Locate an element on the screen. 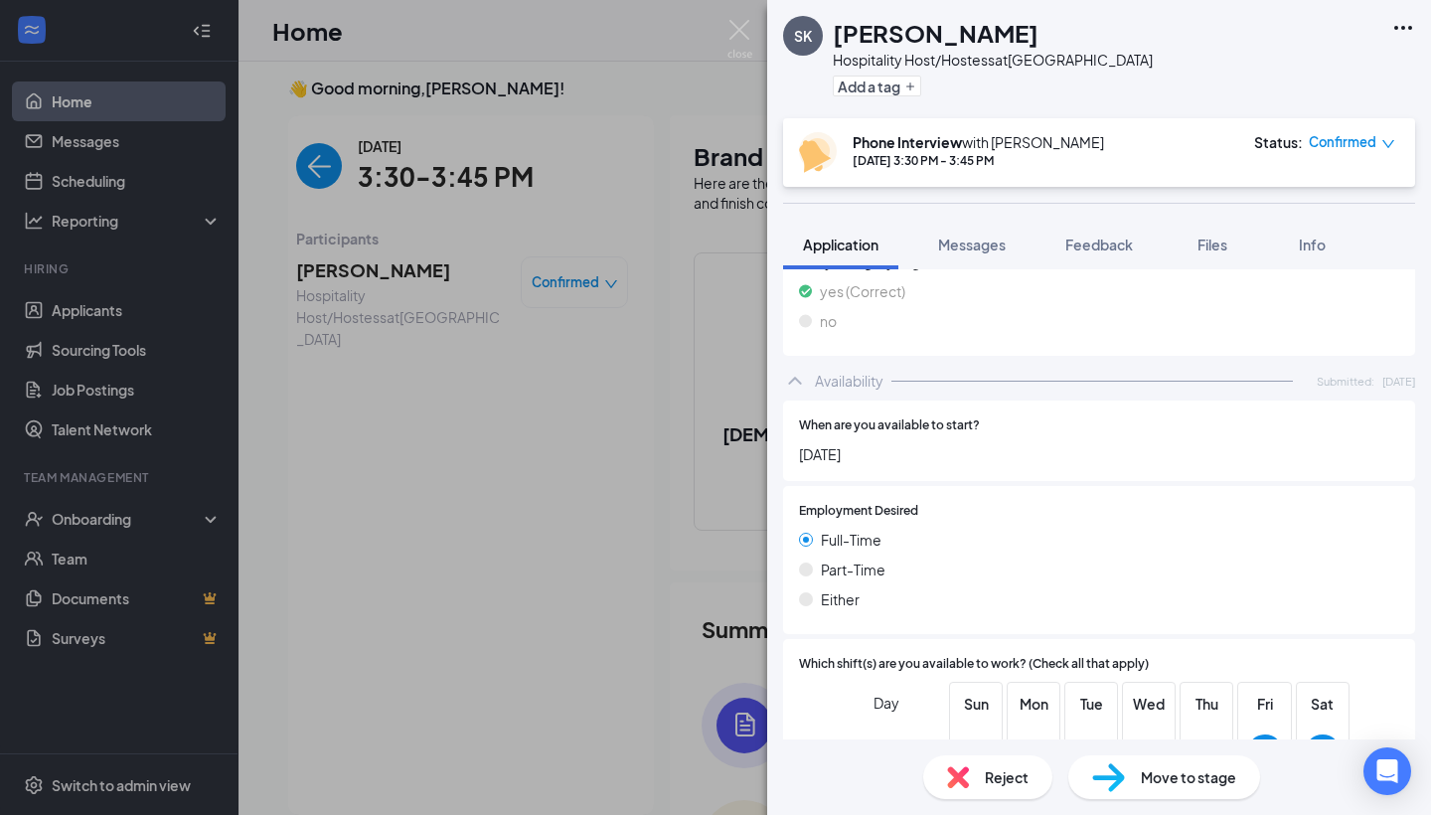 The image size is (1431, 815). span: Either is located at coordinates (840, 599).